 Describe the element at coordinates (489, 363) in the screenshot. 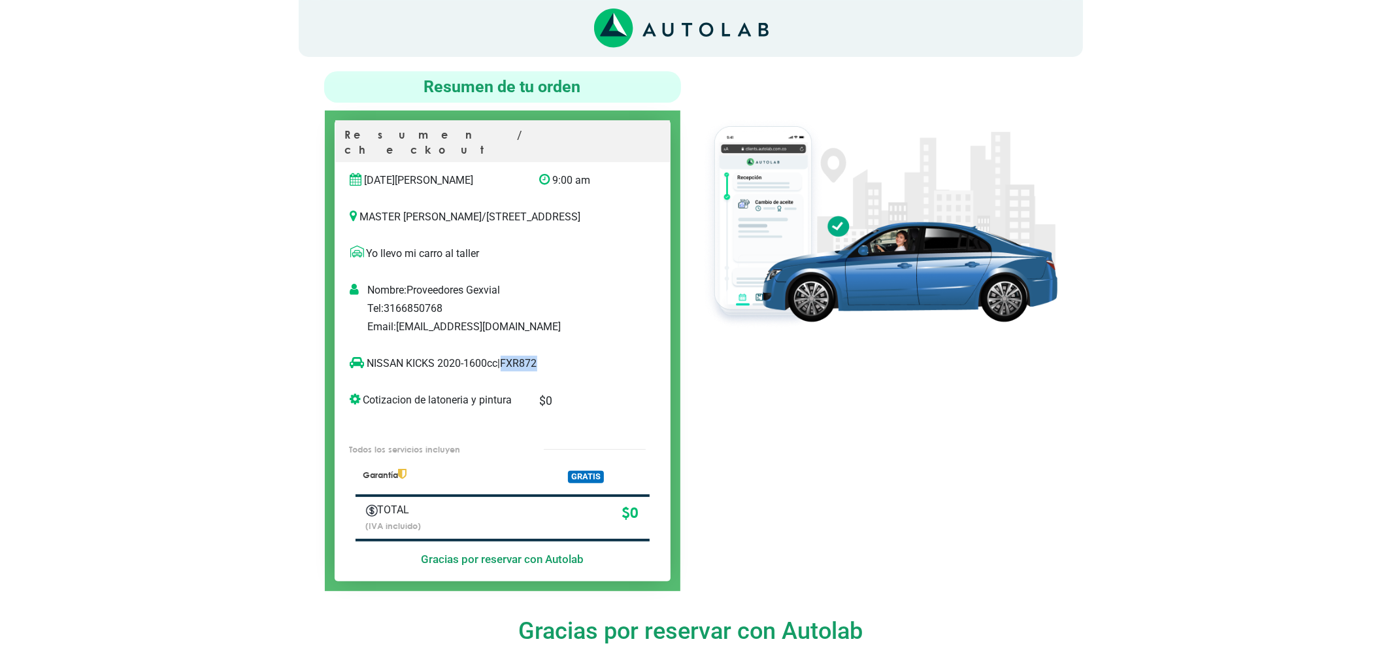

I see `p: NISSAN KICKS 2020-1600cc | FXR872` at that location.